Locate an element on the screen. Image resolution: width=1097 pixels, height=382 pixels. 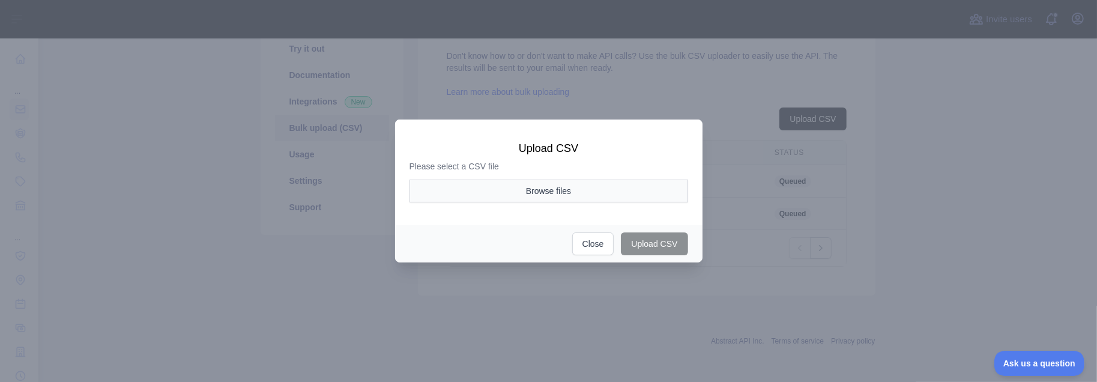
button: Upload CSV is located at coordinates (654, 244).